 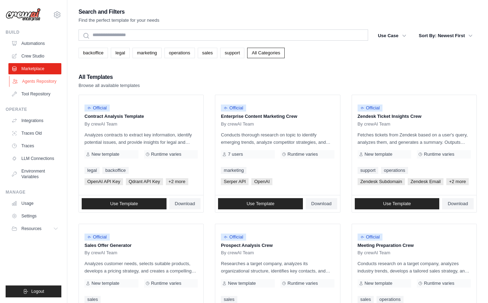 What do you see at coordinates (235, 154) in the screenshot?
I see `span: 7 users` at bounding box center [235, 154].